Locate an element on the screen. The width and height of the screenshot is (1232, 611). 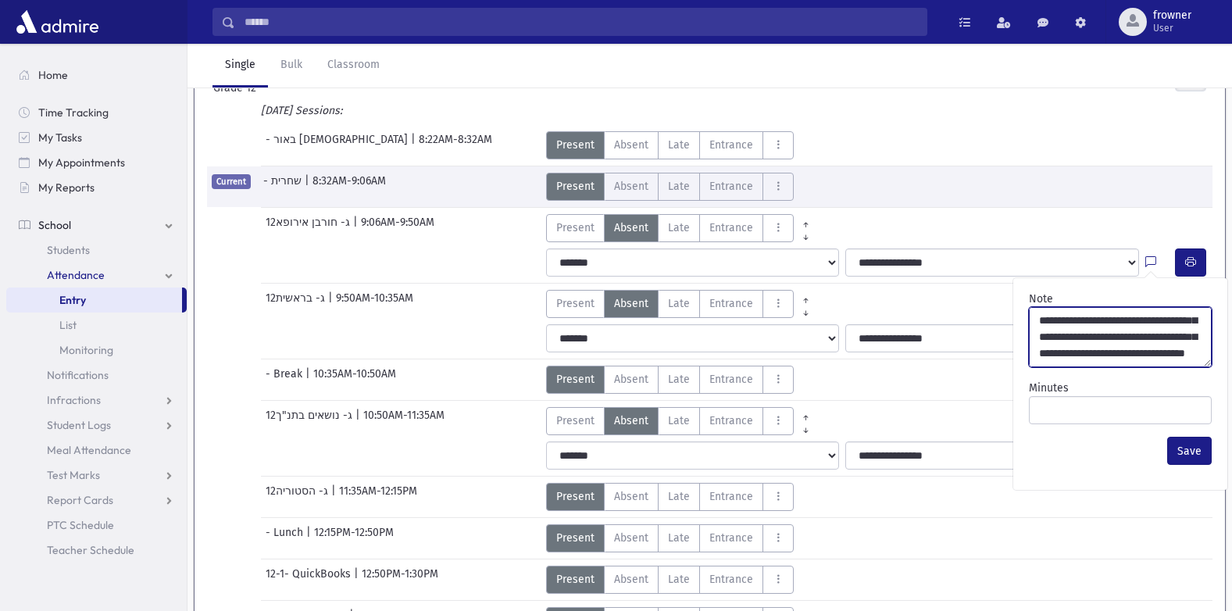
span: School is located at coordinates (55, 225).